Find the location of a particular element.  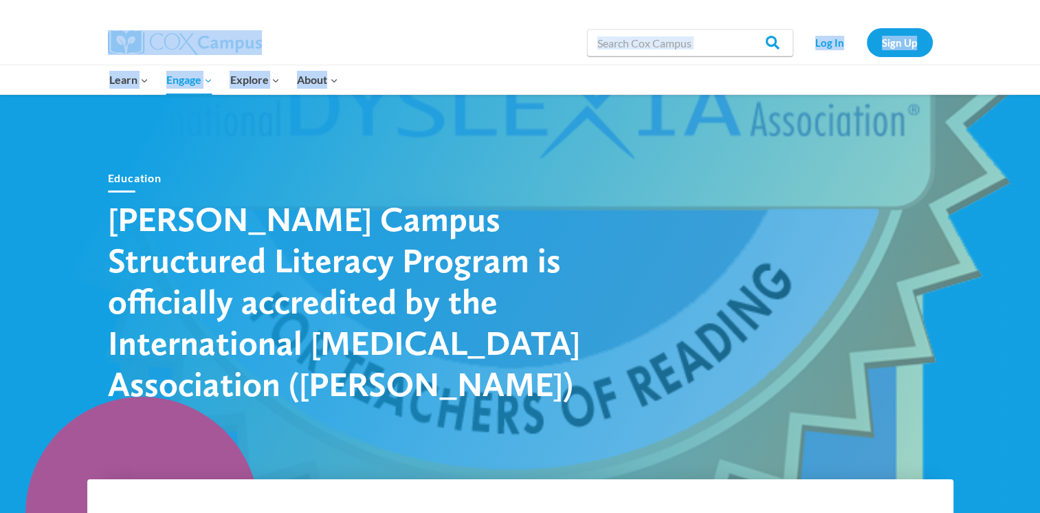

input: Search Cox Campus is located at coordinates (690, 43).